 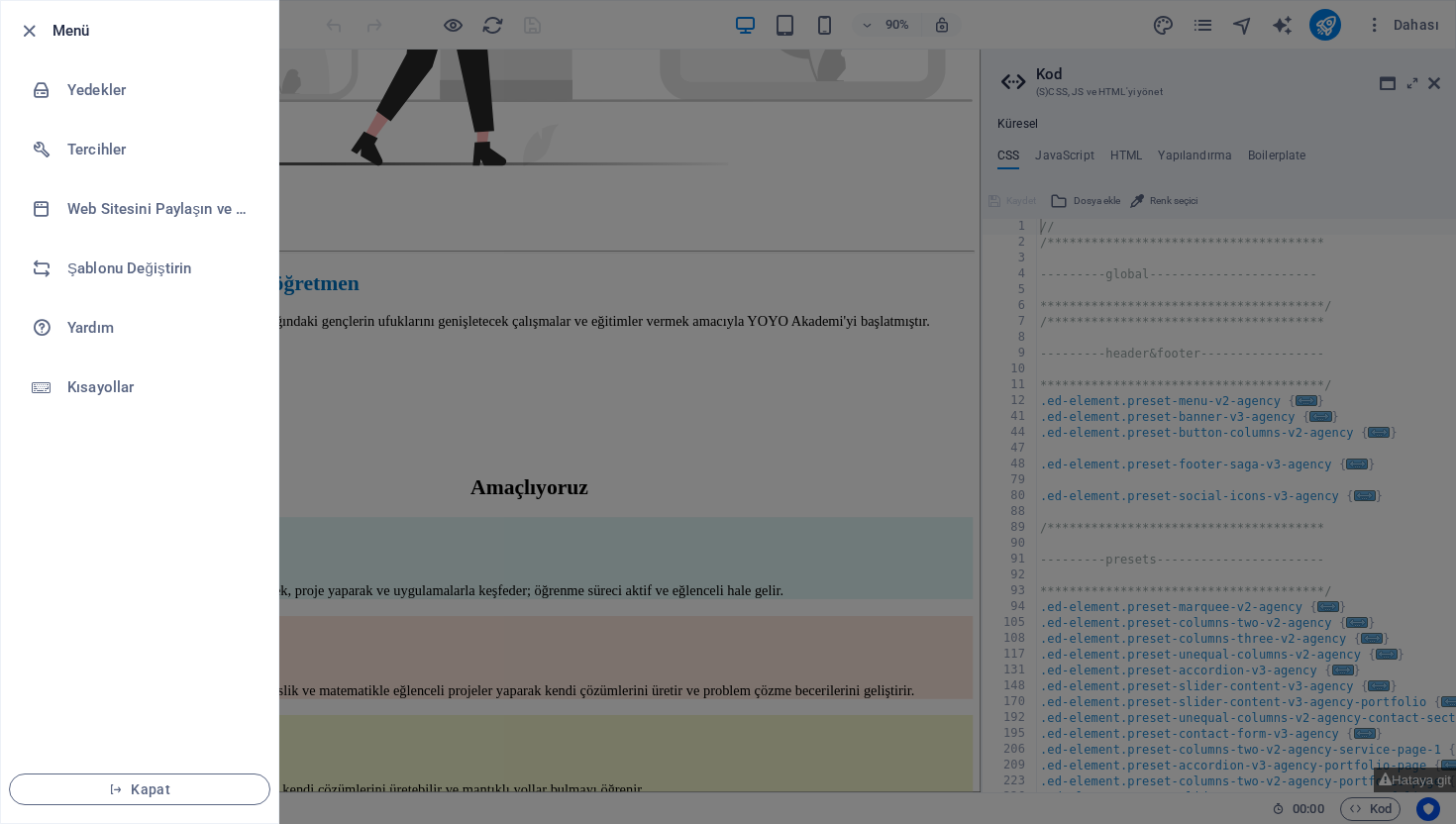 I want to click on h6: Şablonu Değiştirin, so click(x=159, y=269).